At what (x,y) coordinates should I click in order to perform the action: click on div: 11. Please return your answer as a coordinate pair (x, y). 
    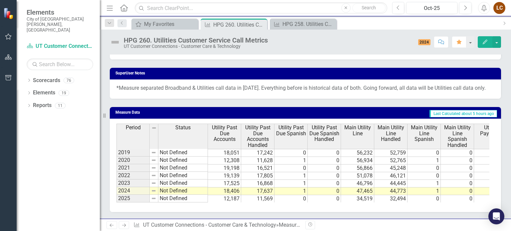
    Looking at the image, I should click on (60, 106).